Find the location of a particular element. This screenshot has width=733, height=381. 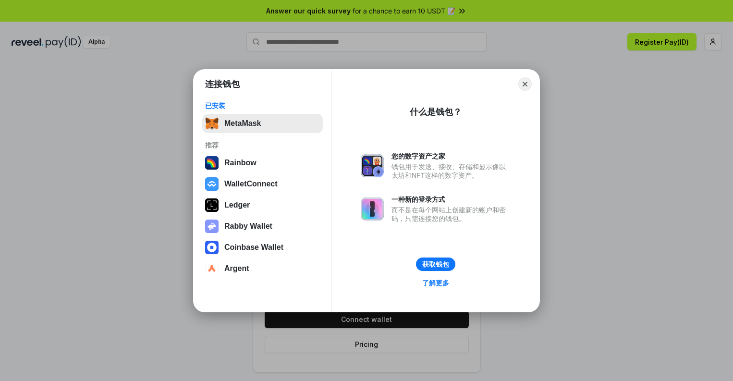

button: Coinbase Wallet is located at coordinates (262, 247).